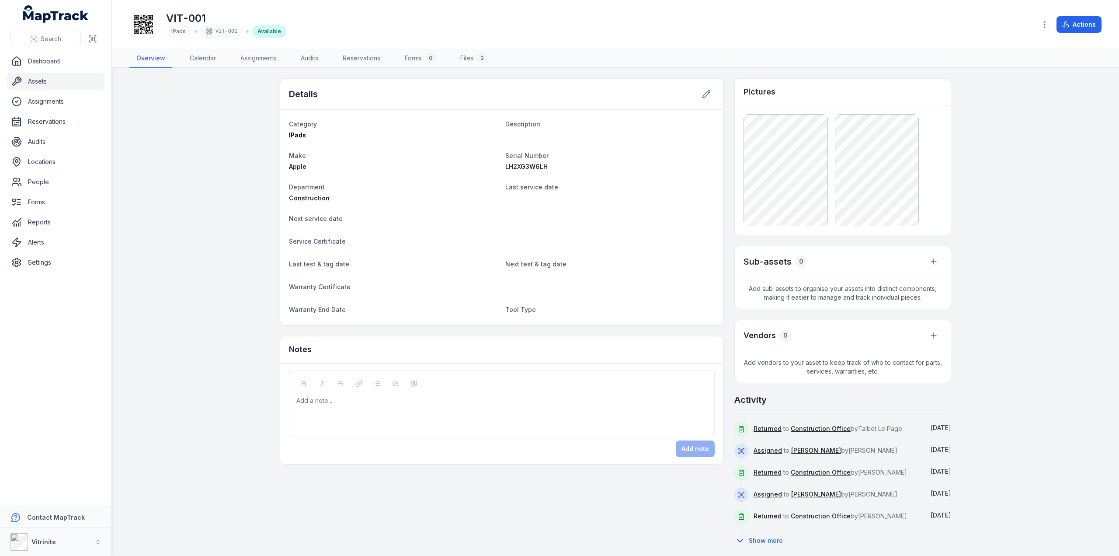 The height and width of the screenshot is (556, 1119). Describe the element at coordinates (56, 81) in the screenshot. I see `a: Assets` at that location.